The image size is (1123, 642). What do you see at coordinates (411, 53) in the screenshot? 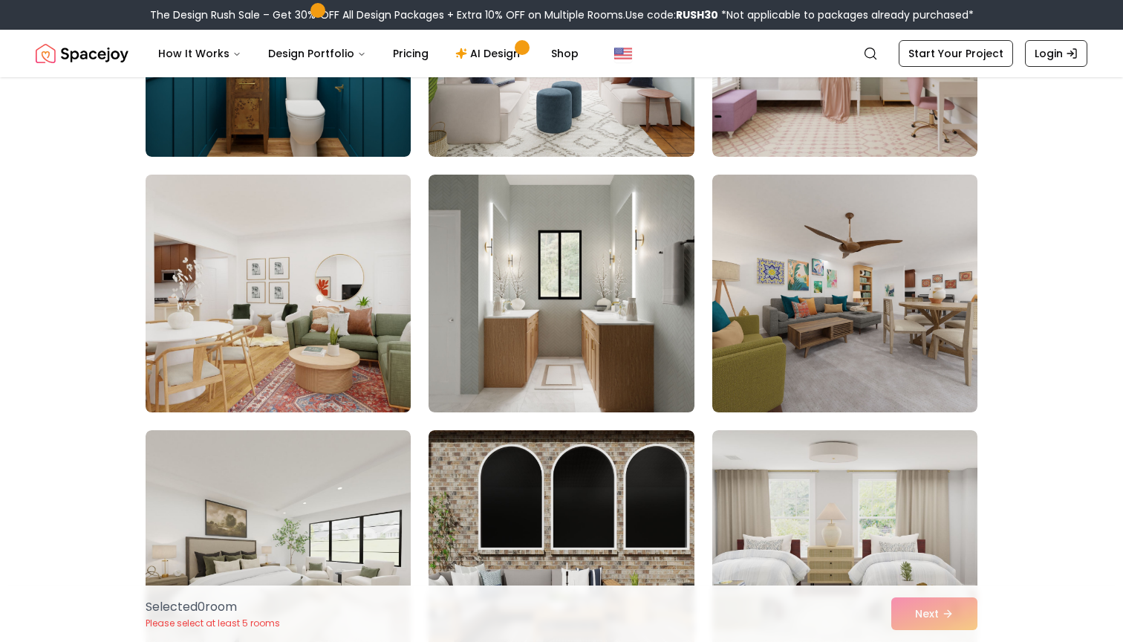
I see `a: Pricing` at bounding box center [411, 53].